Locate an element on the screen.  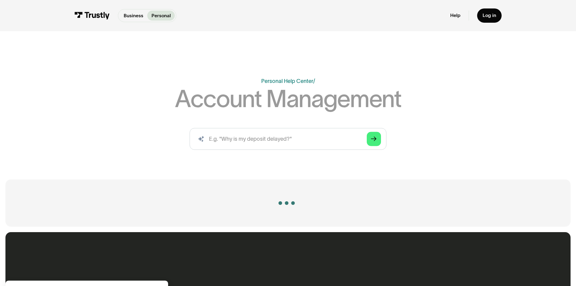
h1: Account Management is located at coordinates (288, 99).